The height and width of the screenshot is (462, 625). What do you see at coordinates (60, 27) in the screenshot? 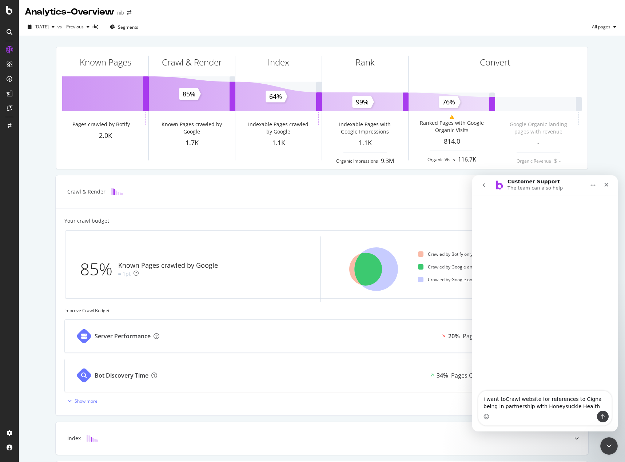
I see `span: vs` at bounding box center [60, 27].